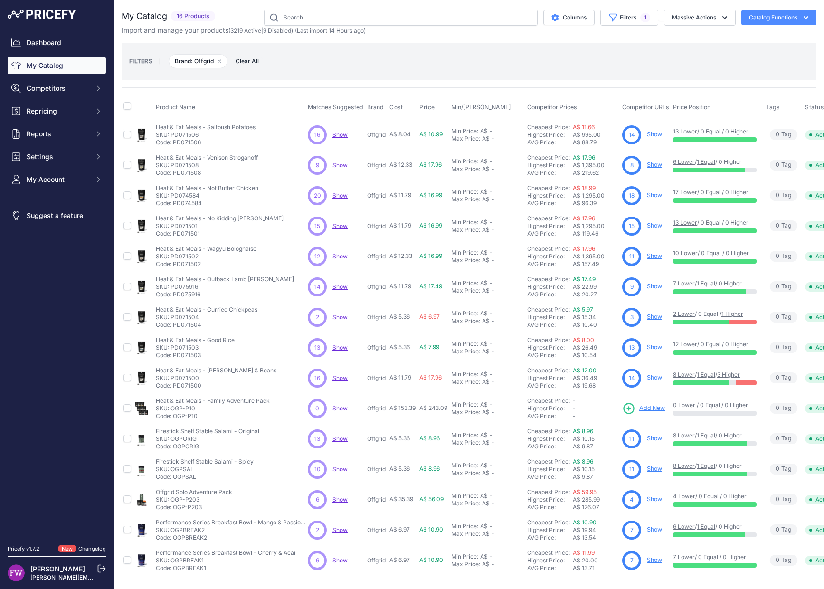  I want to click on a: 4 Lower, so click(684, 496).